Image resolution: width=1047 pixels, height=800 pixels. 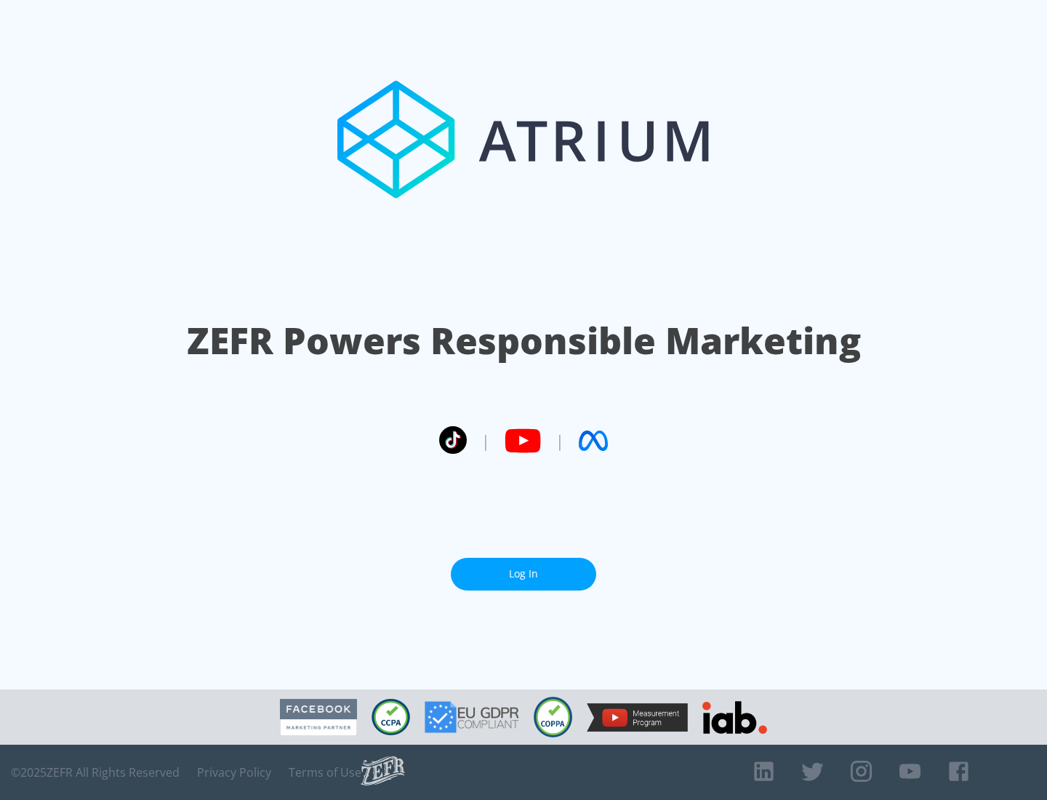 I want to click on span: © 2025 ZEFR All Rights Reserved, so click(x=95, y=772).